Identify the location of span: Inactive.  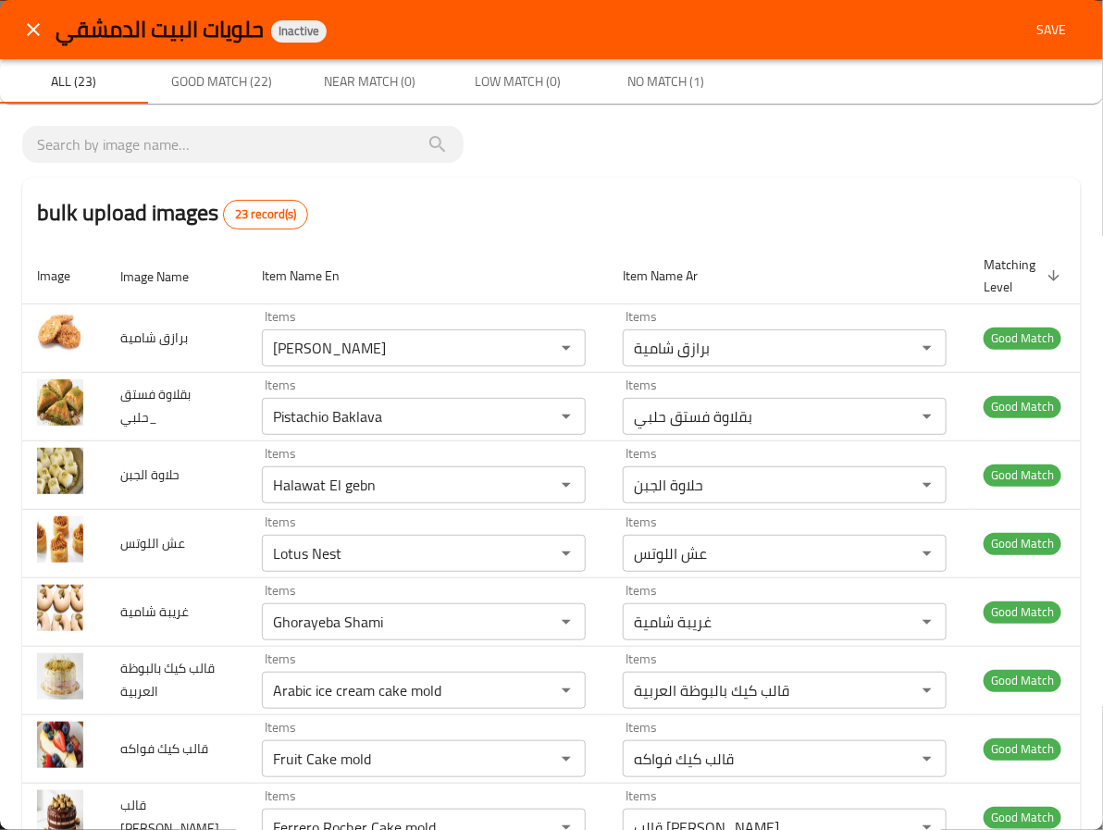
(299, 31).